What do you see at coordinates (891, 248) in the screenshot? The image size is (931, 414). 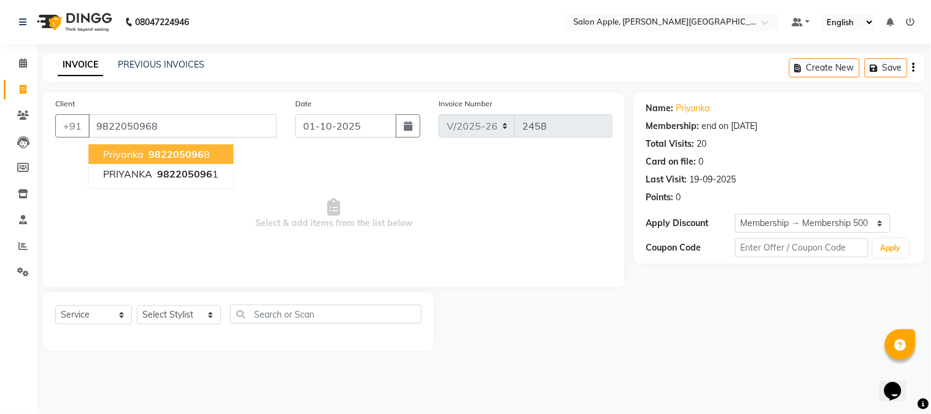 I see `button: Apply` at bounding box center [891, 248].